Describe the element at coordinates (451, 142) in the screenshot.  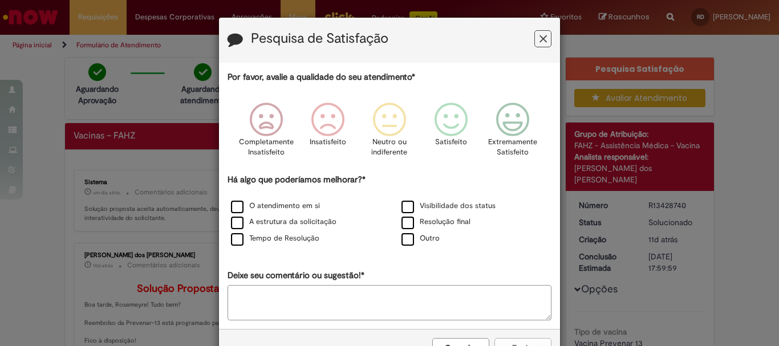
I see `p: Satisfeito` at that location.